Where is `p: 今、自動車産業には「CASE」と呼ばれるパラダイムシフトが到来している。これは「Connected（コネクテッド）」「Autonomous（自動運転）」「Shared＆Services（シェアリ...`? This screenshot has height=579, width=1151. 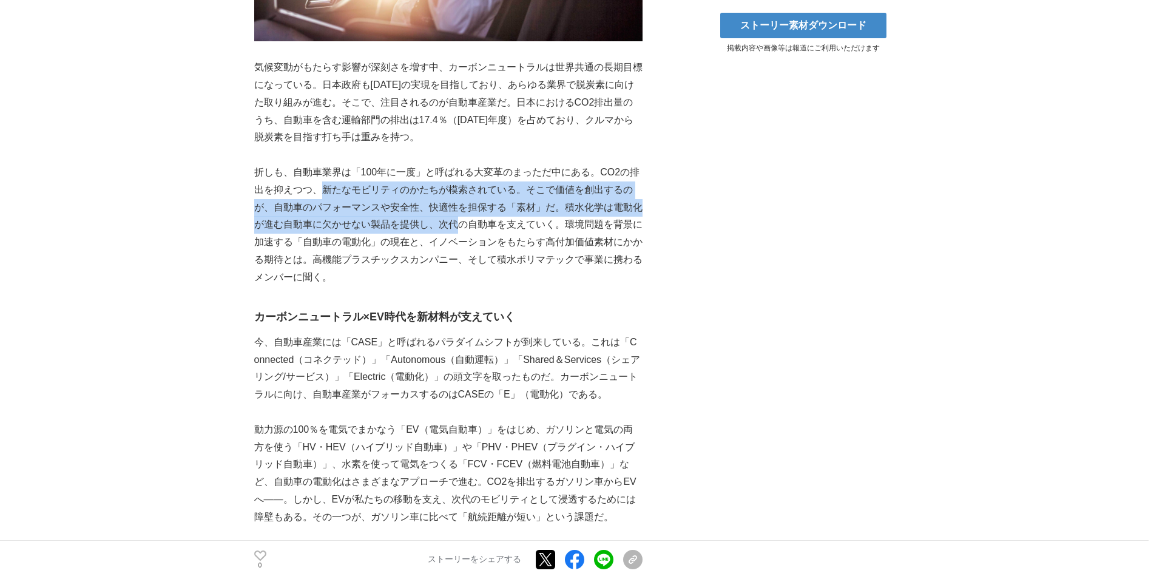 p: 今、自動車産業には「CASE」と呼ばれるパラダイムシフトが到来している。これは「Connected（コネクテッド）」「Autonomous（自動運転）」「Shared＆Services（シェアリ... is located at coordinates (448, 368).